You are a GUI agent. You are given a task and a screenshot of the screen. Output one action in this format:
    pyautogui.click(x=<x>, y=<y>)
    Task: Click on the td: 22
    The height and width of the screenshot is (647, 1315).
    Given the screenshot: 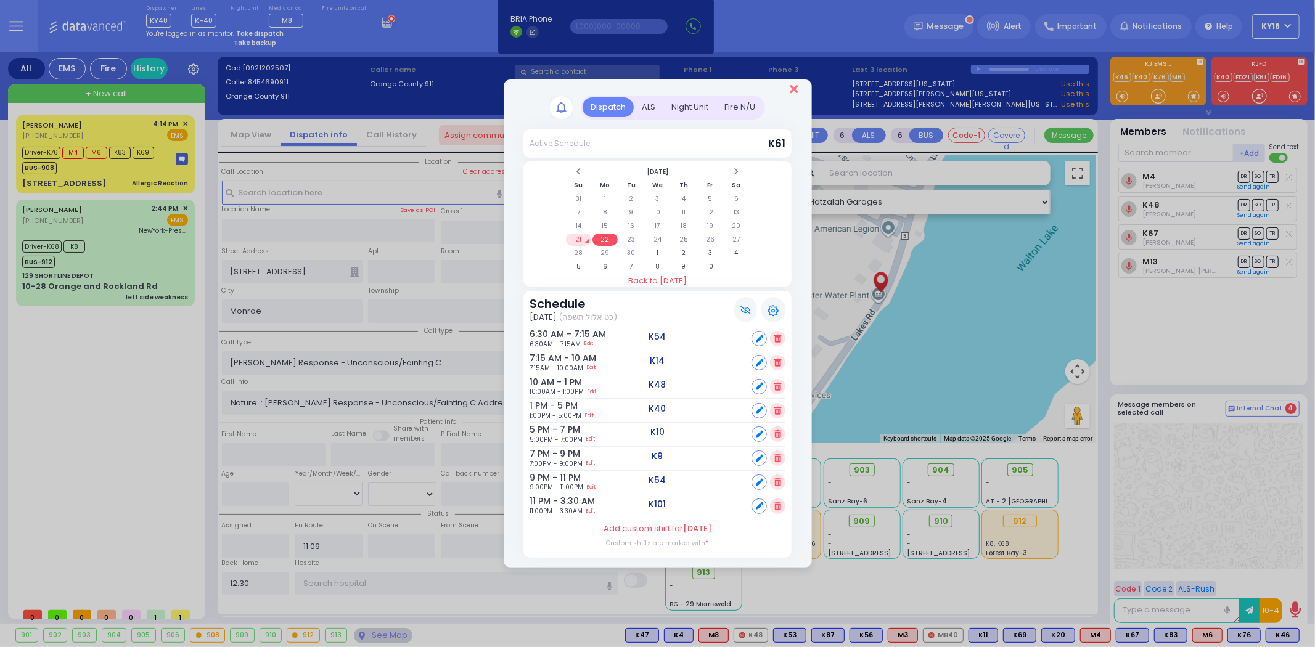 What is the action you would take?
    pyautogui.click(x=605, y=240)
    